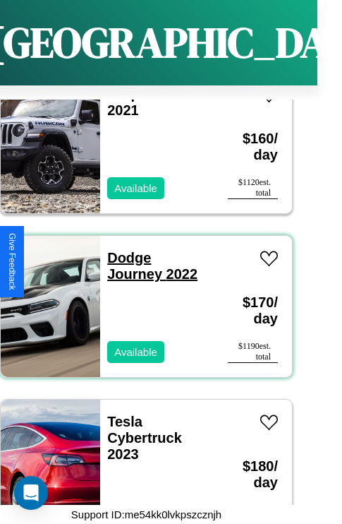  Describe the element at coordinates (140, 102) in the screenshot. I see `a: Jeep CJ-6 2021` at that location.